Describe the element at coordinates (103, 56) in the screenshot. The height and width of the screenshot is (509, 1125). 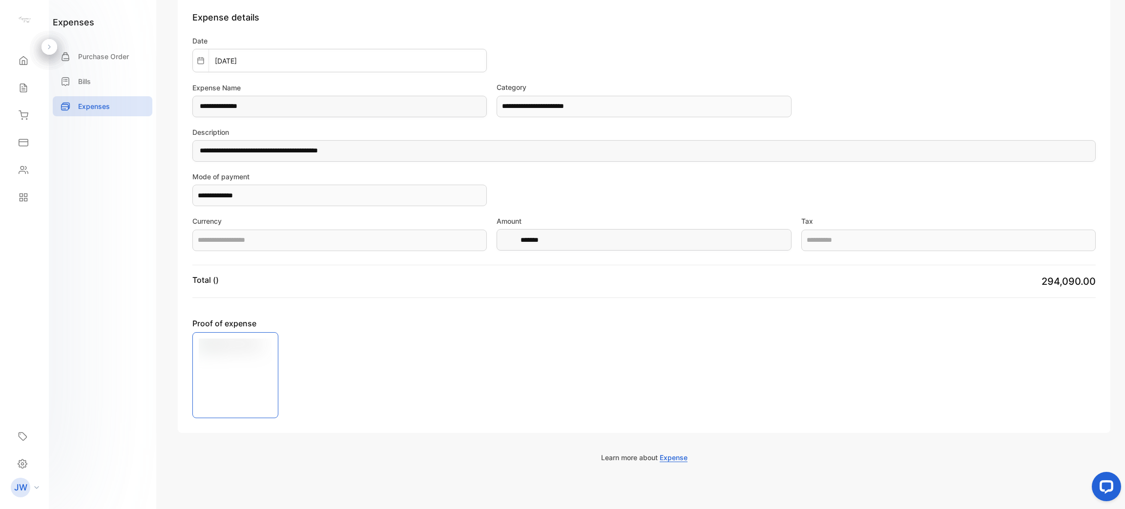
I see `a: Purchase Order` at that location.